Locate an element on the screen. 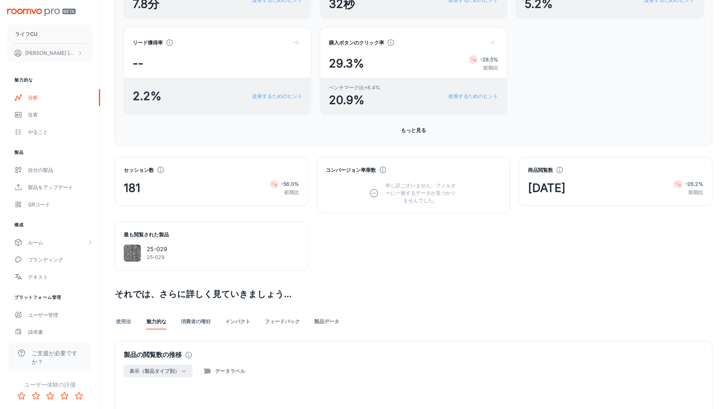  font: ご支援が必要ですか？ is located at coordinates (55, 357).